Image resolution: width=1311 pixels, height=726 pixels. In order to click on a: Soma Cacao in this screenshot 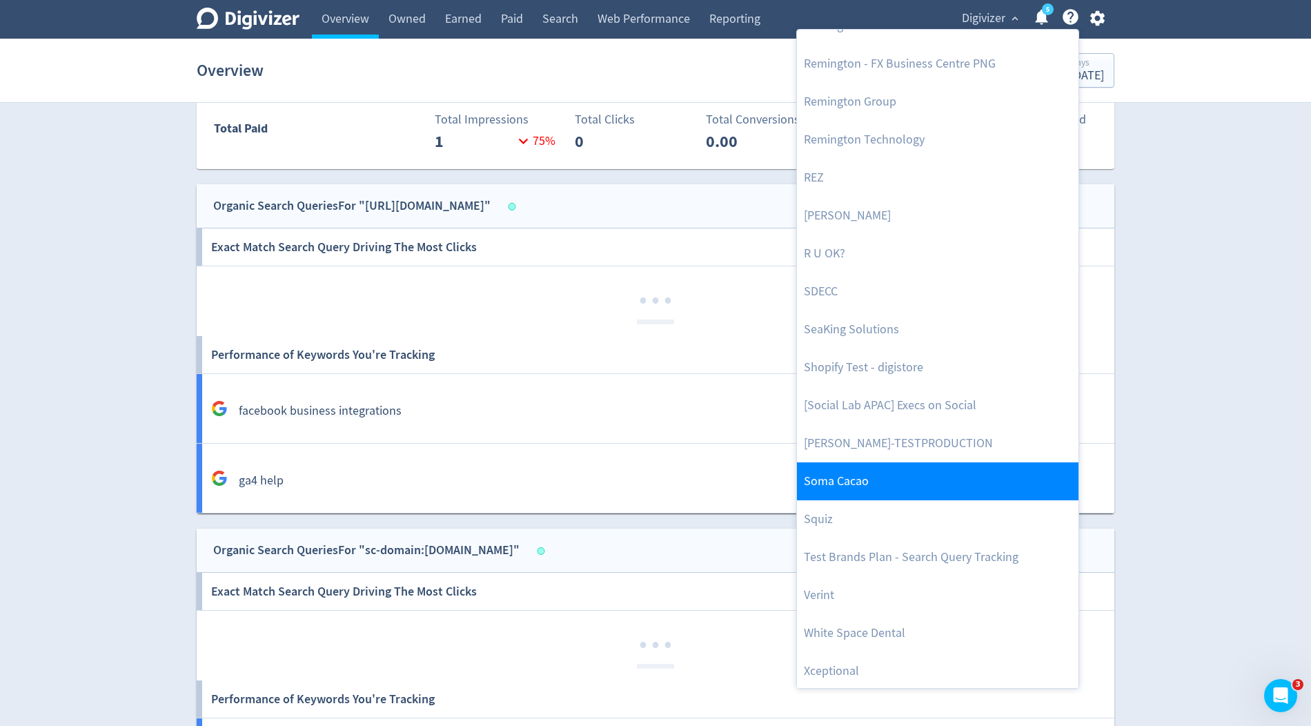, I will do `click(938, 481)`.